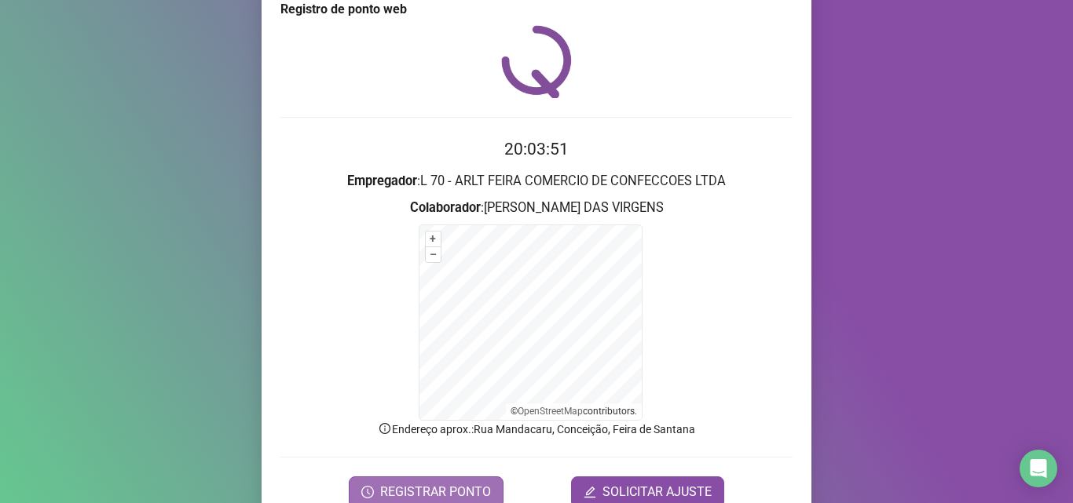  What do you see at coordinates (385, 429) in the screenshot?
I see `span: info-circle` at bounding box center [385, 429].